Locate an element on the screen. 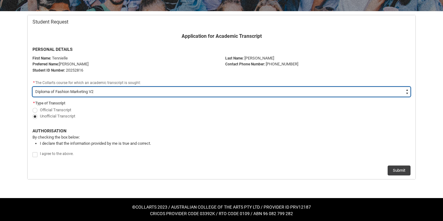 This screenshot has width=443, height=221. strong: Student ID Number: is located at coordinates (49, 70).